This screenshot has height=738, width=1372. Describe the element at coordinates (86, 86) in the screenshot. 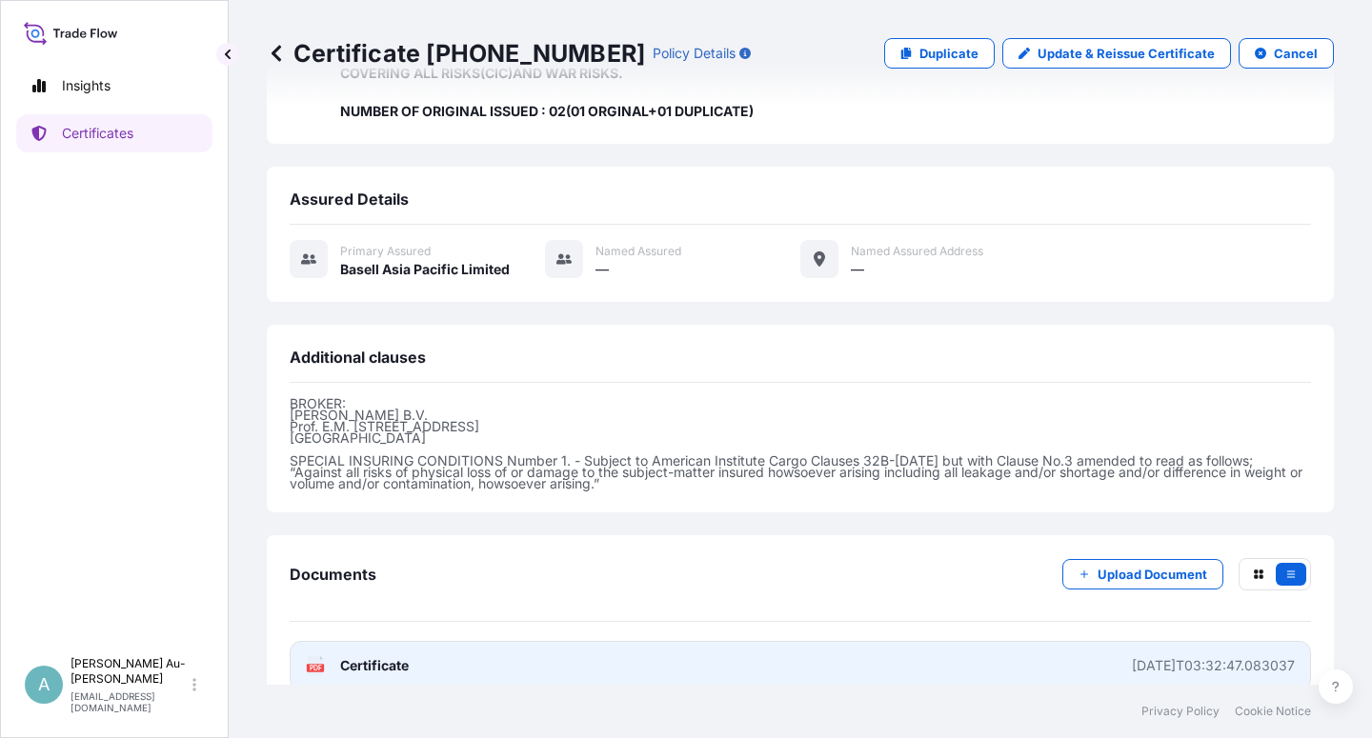

I see `p: Insights` at that location.